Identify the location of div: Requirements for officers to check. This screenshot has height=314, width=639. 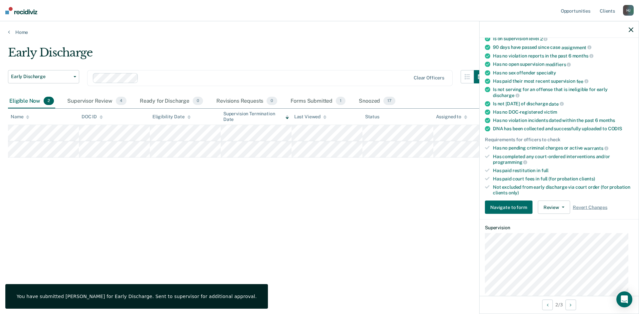
(559, 140).